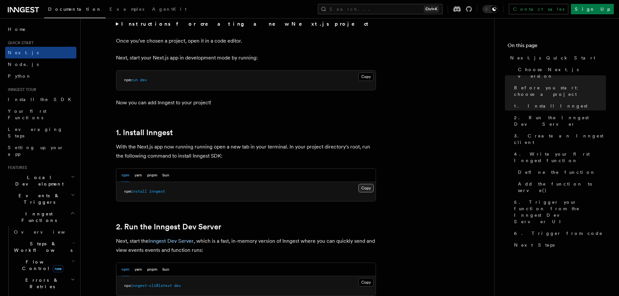  What do you see at coordinates (127, 9) in the screenshot?
I see `span: Examples` at bounding box center [127, 9].